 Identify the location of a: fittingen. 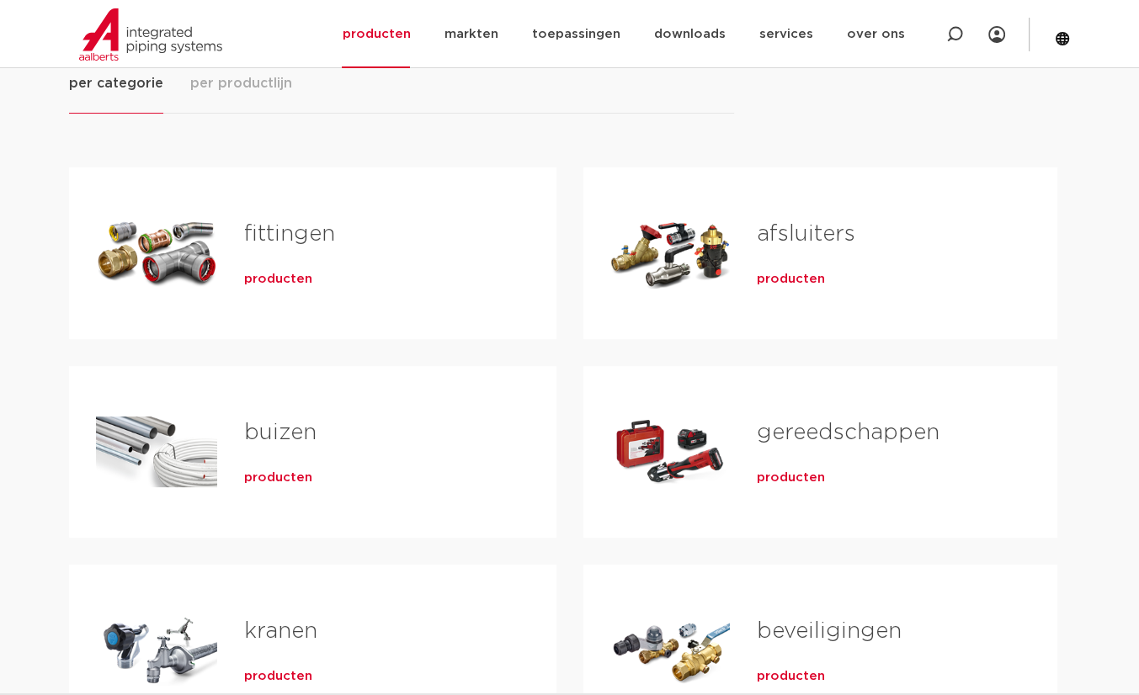
(290, 234).